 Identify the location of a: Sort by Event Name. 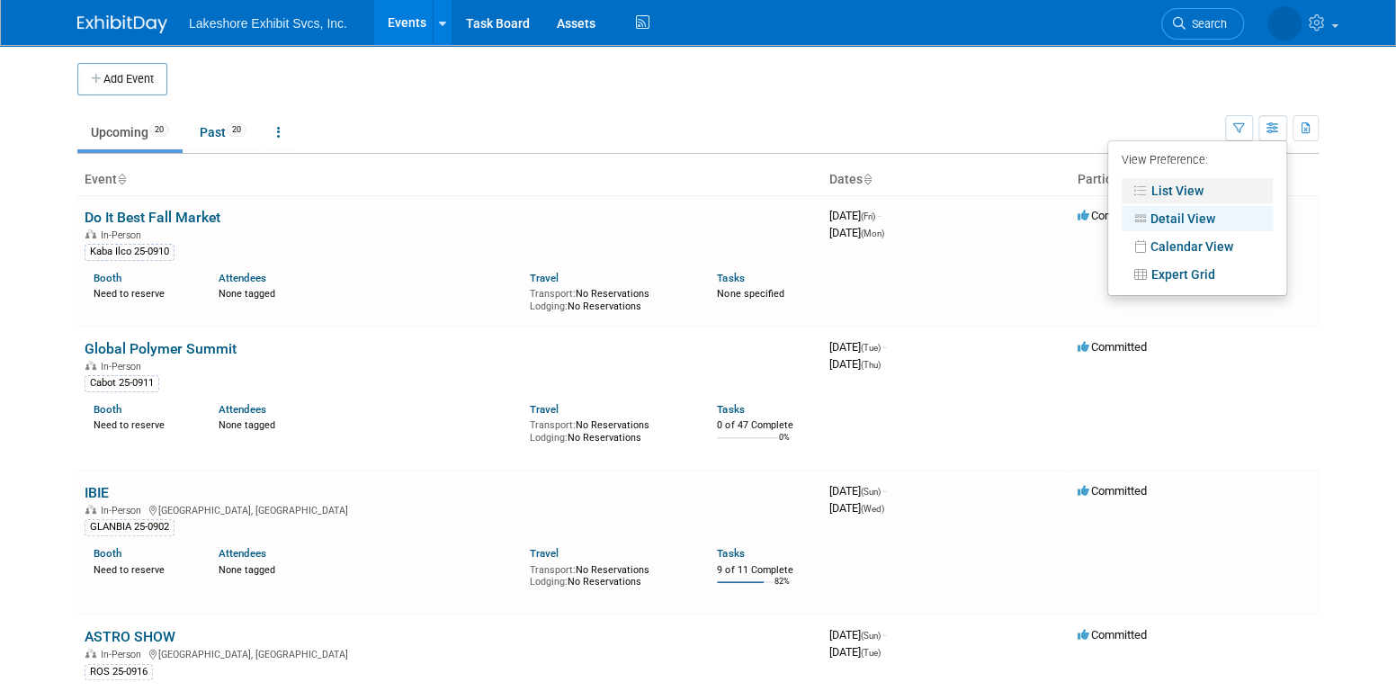
(121, 179).